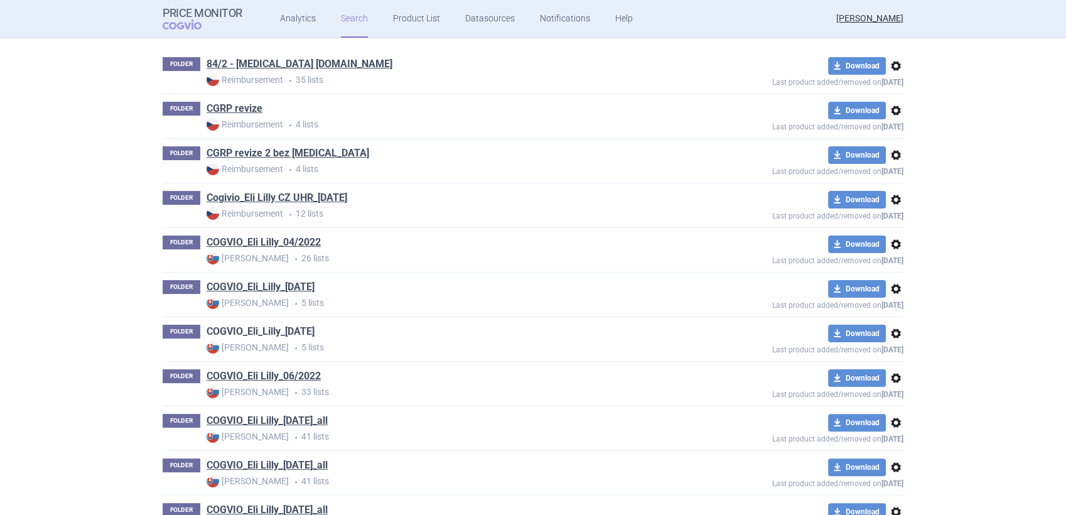  Describe the element at coordinates (267, 466) in the screenshot. I see `h1: COGVIO_Eli Lilly_13.10.2023_all` at that location.